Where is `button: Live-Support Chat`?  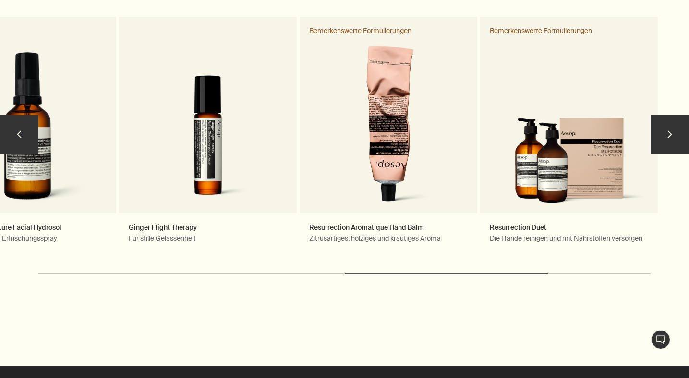
button: Live-Support Chat is located at coordinates (661, 340).